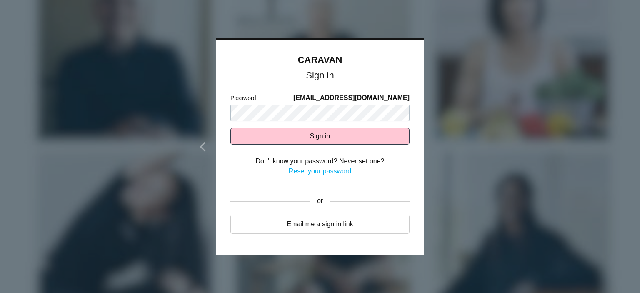 This screenshot has width=640, height=293. Describe the element at coordinates (243, 98) in the screenshot. I see `label: Password` at that location.